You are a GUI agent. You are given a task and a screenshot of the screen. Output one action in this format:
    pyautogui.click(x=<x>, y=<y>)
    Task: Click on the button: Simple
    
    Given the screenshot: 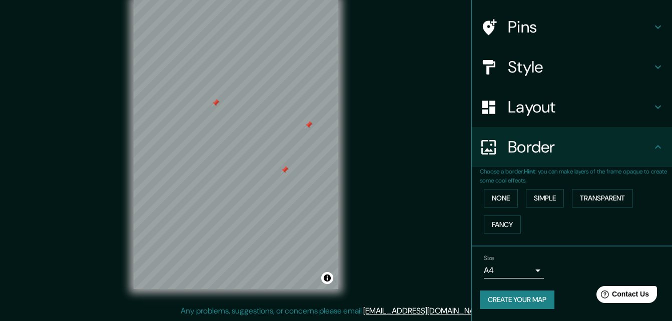 What is the action you would take?
    pyautogui.click(x=545, y=198)
    